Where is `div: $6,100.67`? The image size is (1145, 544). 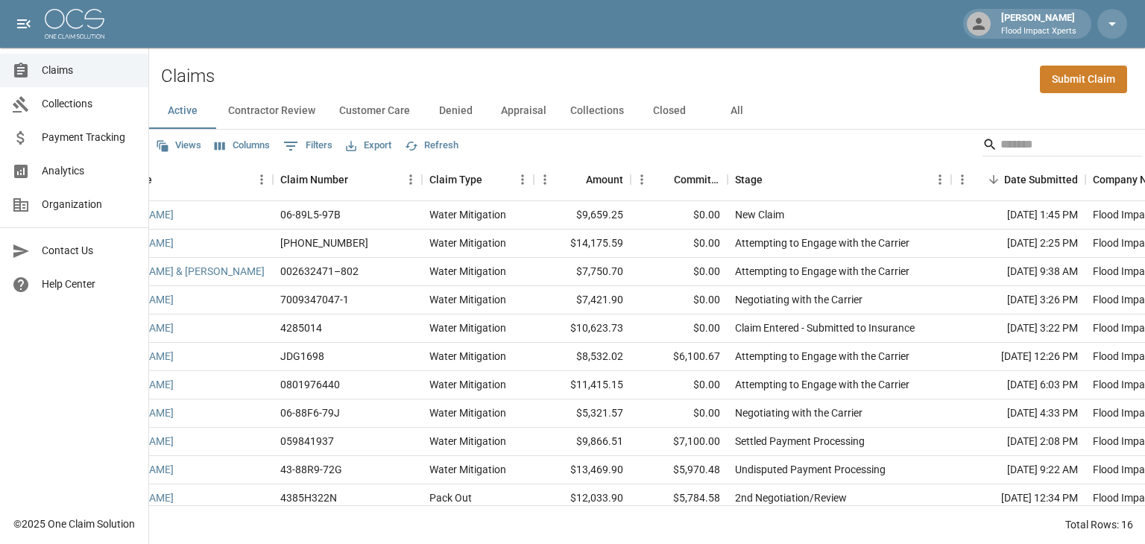 div: $6,100.67 is located at coordinates (679, 357).